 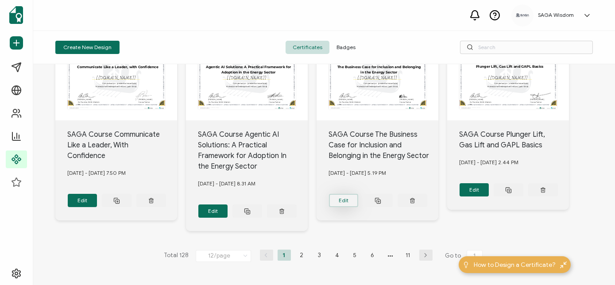 What do you see at coordinates (223, 256) in the screenshot?
I see `input: Select` at bounding box center [223, 256].